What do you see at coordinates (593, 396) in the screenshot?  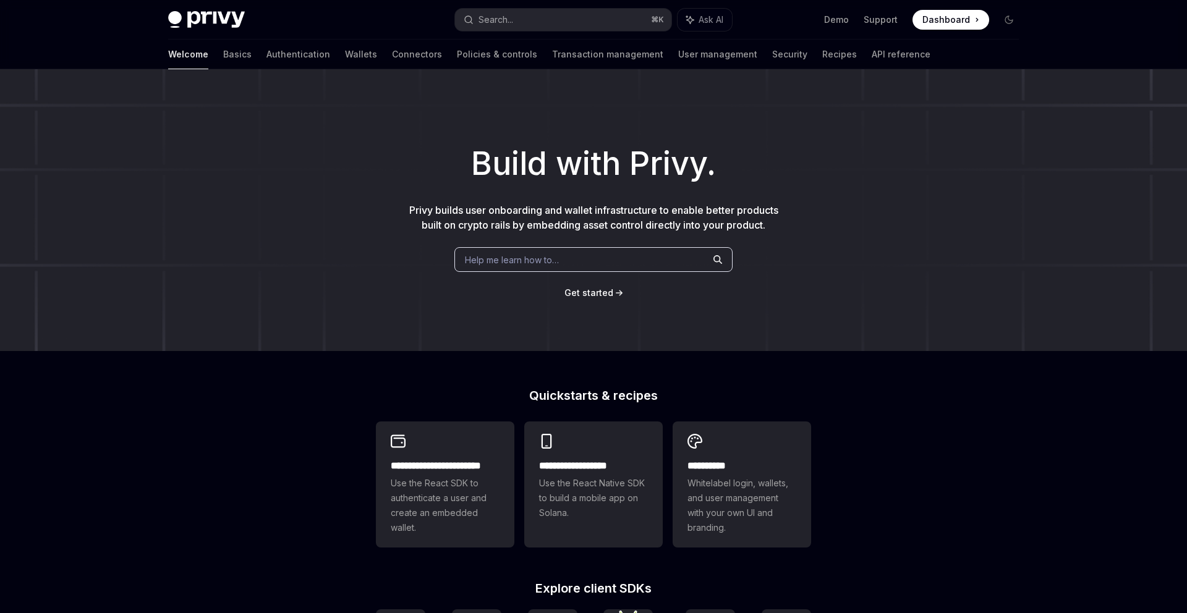 I see `h2: Quickstarts & recipes` at bounding box center [593, 396].